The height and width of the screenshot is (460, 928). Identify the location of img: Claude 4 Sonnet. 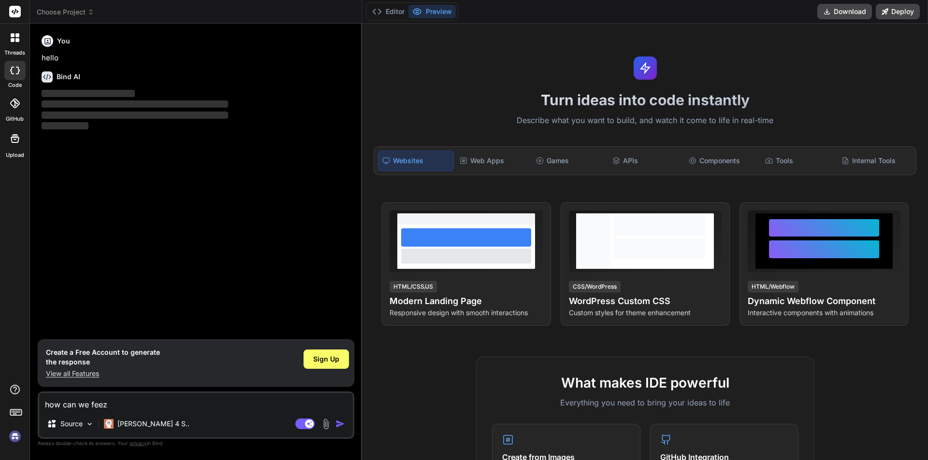
(109, 424).